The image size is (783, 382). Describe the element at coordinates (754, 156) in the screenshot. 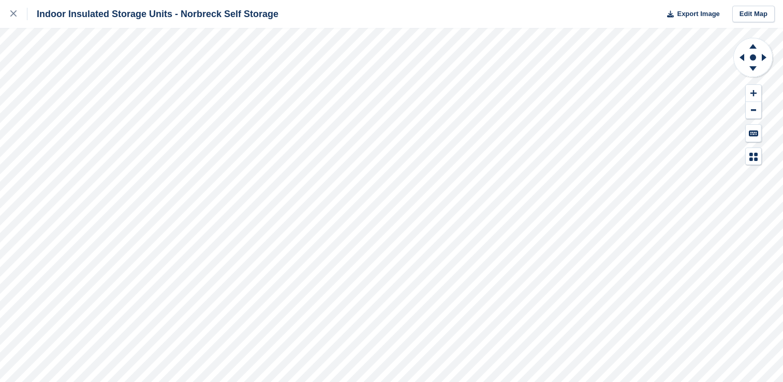

I see `button: Map Legend` at that location.